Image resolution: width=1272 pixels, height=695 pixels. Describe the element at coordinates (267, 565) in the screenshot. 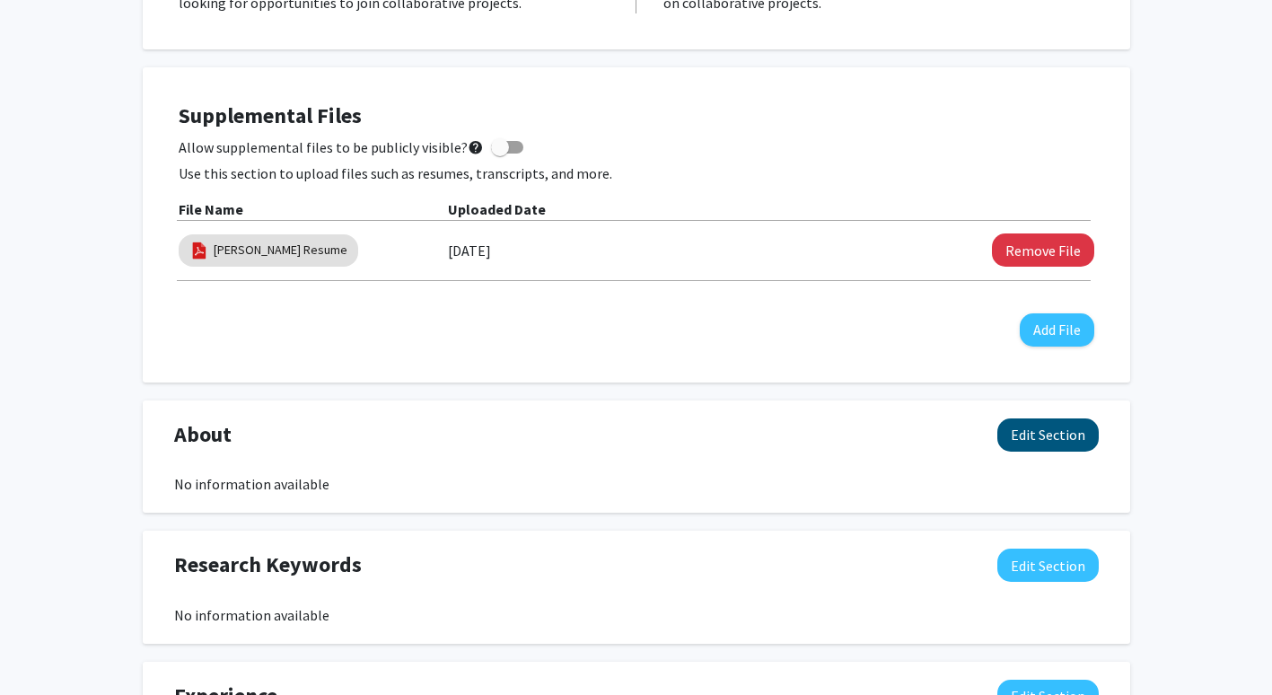

I see `span: Research Keywords` at that location.